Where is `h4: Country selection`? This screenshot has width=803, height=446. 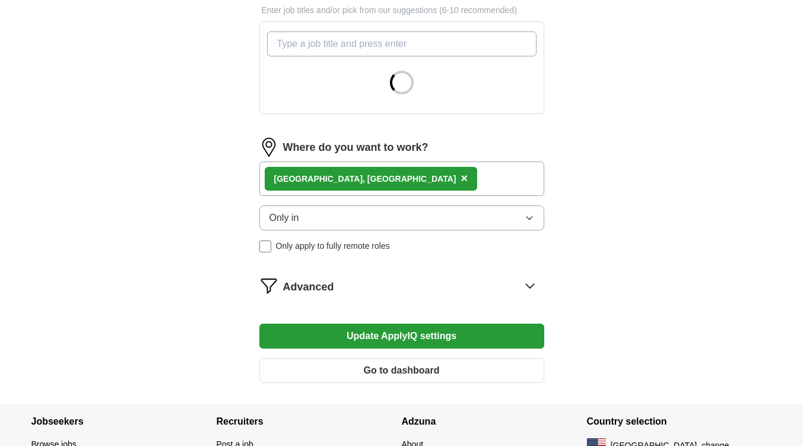
h4: Country selection is located at coordinates (679, 421).